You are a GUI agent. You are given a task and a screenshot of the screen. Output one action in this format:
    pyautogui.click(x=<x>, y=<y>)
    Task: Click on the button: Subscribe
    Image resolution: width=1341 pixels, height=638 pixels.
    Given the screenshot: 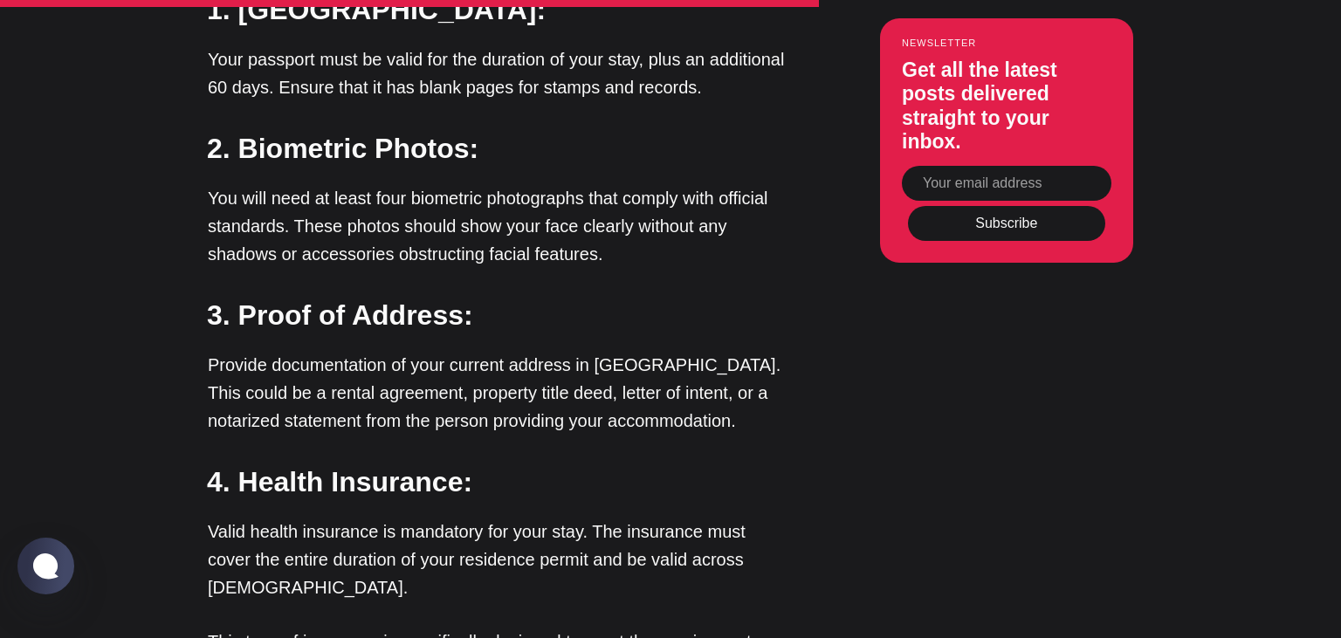 What is the action you would take?
    pyautogui.click(x=1006, y=223)
    